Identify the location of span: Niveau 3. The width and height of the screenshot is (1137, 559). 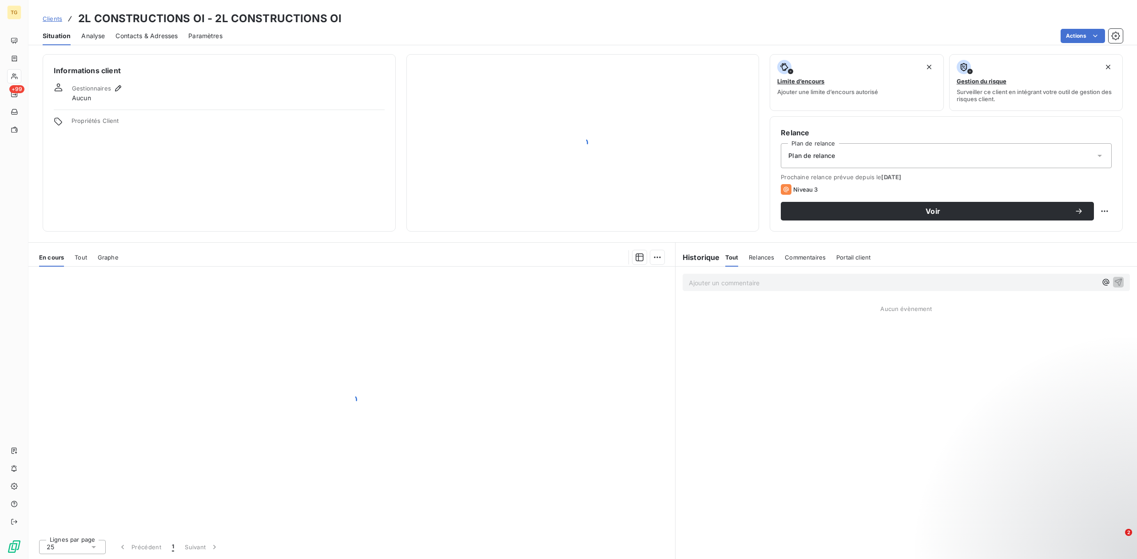
(805, 190).